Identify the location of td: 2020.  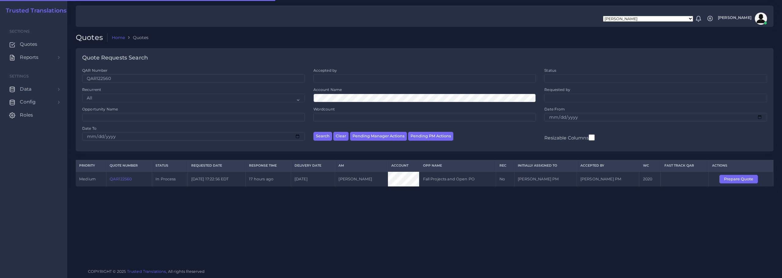
(650, 179).